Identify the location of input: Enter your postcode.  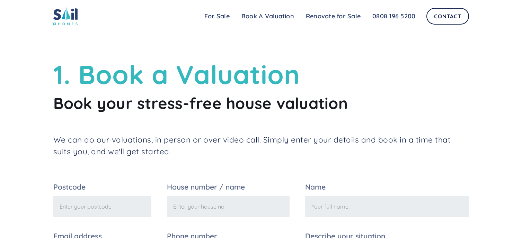
(102, 207).